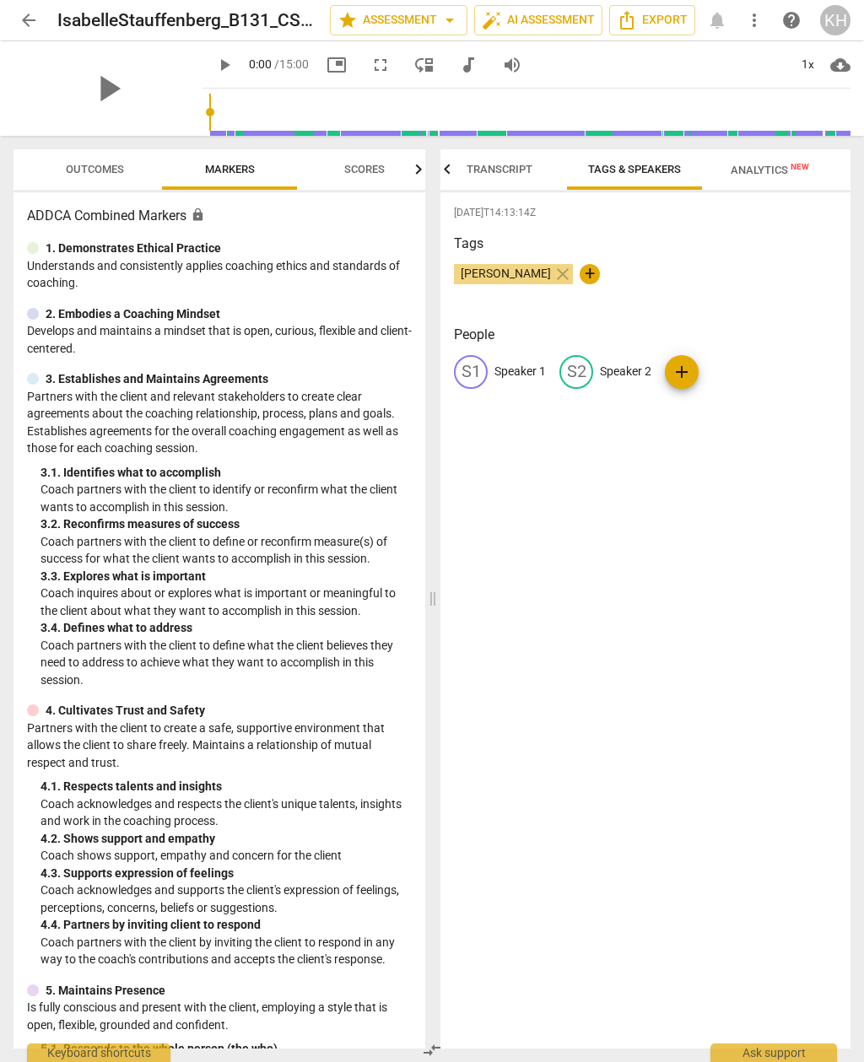 The height and width of the screenshot is (1062, 864). Describe the element at coordinates (645, 335) in the screenshot. I see `h3: People` at that location.